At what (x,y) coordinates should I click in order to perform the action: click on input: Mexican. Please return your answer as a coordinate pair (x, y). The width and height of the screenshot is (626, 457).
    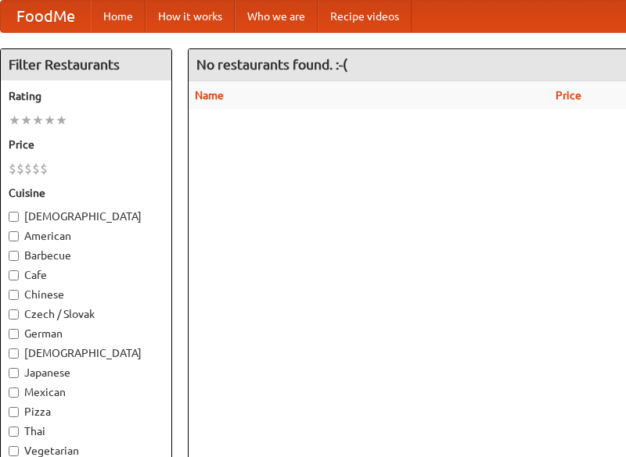
    Looking at the image, I should click on (13, 393).